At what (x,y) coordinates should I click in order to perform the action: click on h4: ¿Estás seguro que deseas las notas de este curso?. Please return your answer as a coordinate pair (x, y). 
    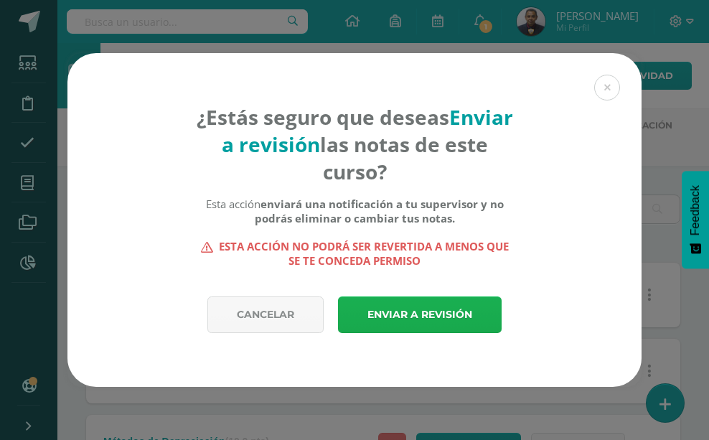
    Looking at the image, I should click on (354, 144).